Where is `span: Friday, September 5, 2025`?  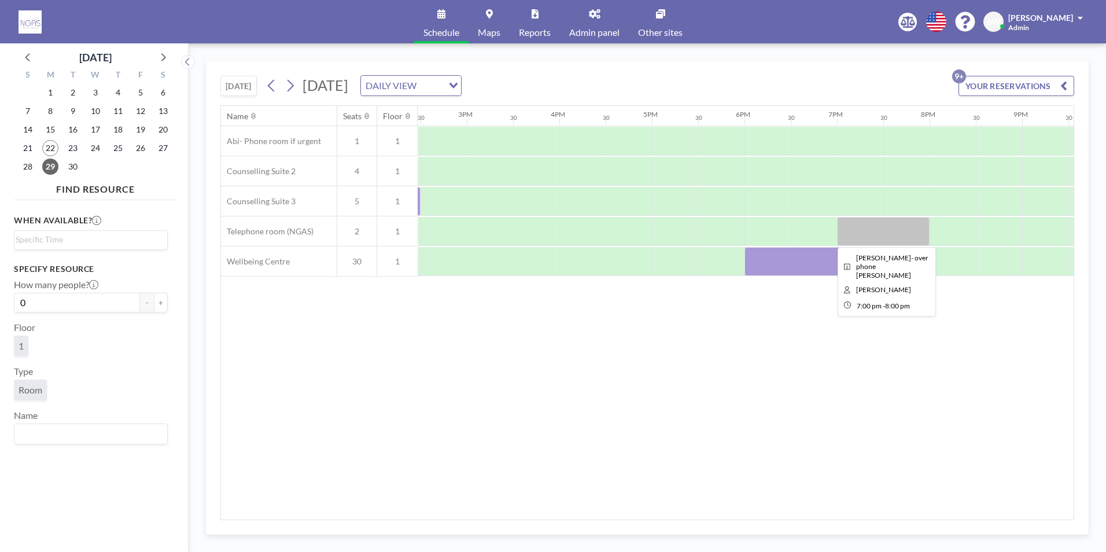 span: Friday, September 5, 2025 is located at coordinates (141, 93).